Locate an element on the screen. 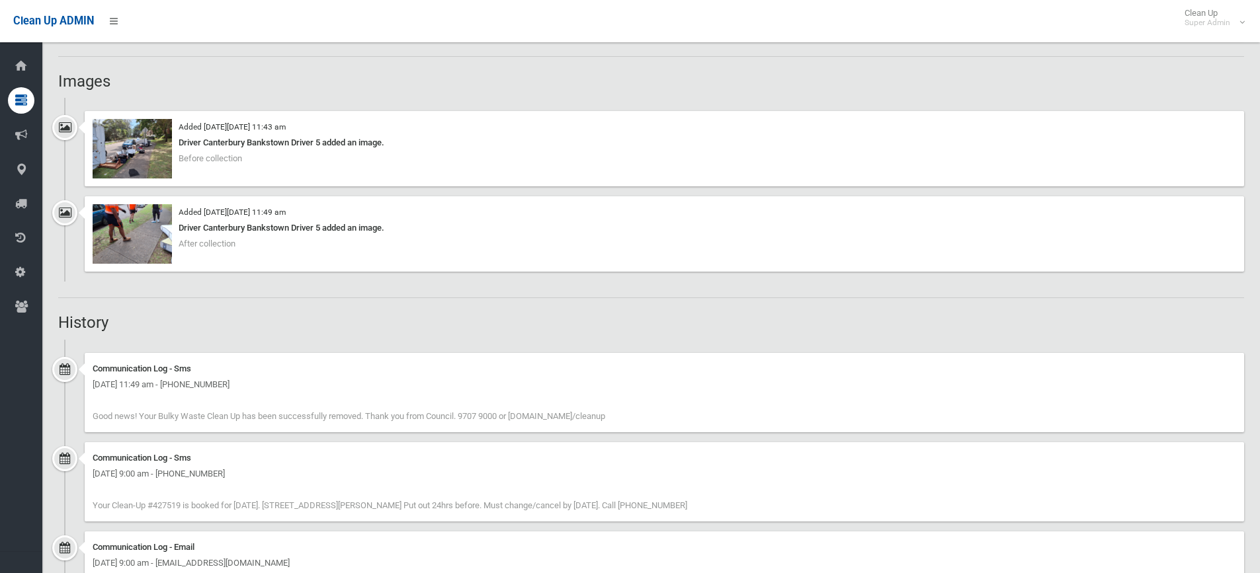 The image size is (1260, 573). h2: Images is located at coordinates (651, 81).